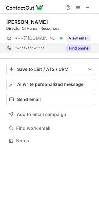 The height and width of the screenshot is (200, 99). What do you see at coordinates (51, 84) in the screenshot?
I see `button: AI write personalized message` at bounding box center [51, 84].